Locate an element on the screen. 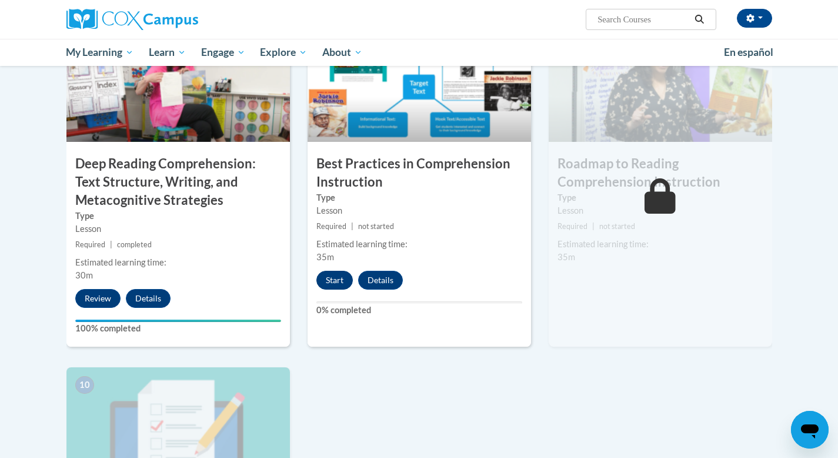  button: Account Settings is located at coordinates (755, 18).